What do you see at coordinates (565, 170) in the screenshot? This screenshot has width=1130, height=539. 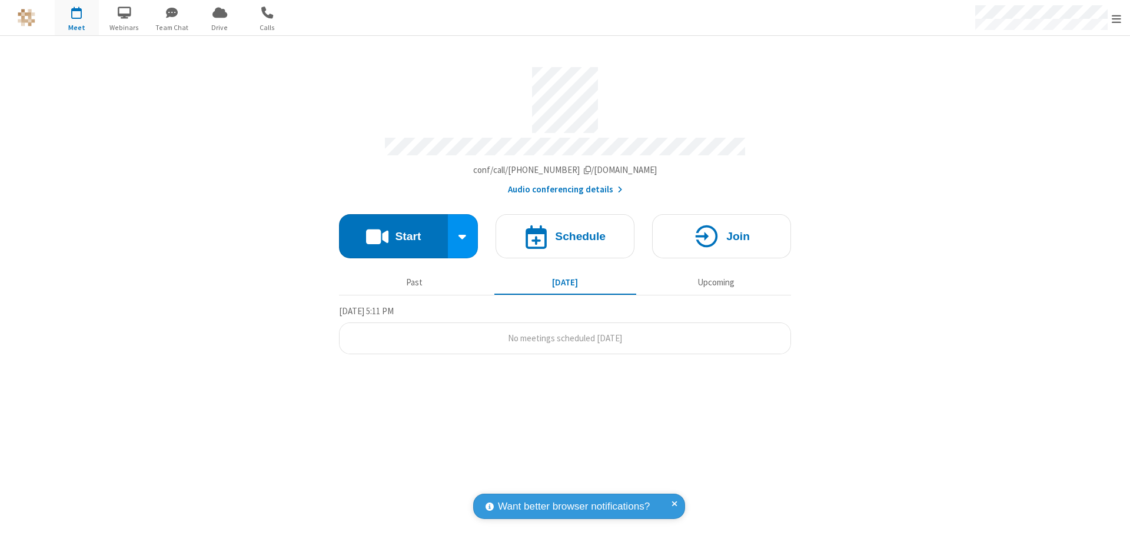 I see `span: Copy my meeting room link` at bounding box center [565, 170].